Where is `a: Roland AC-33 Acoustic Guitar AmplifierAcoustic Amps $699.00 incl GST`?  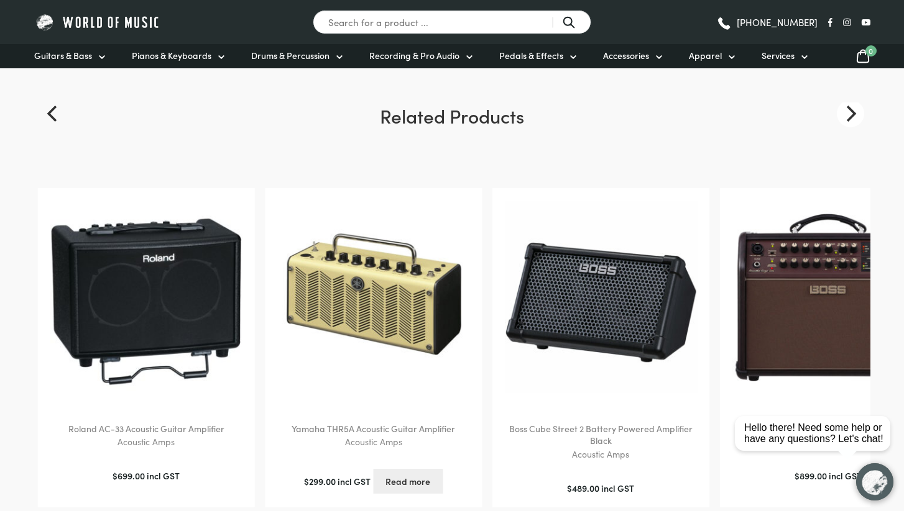
a: Roland AC-33 Acoustic Guitar AmplifierAcoustic Amps $699.00 incl GST is located at coordinates (146, 341).